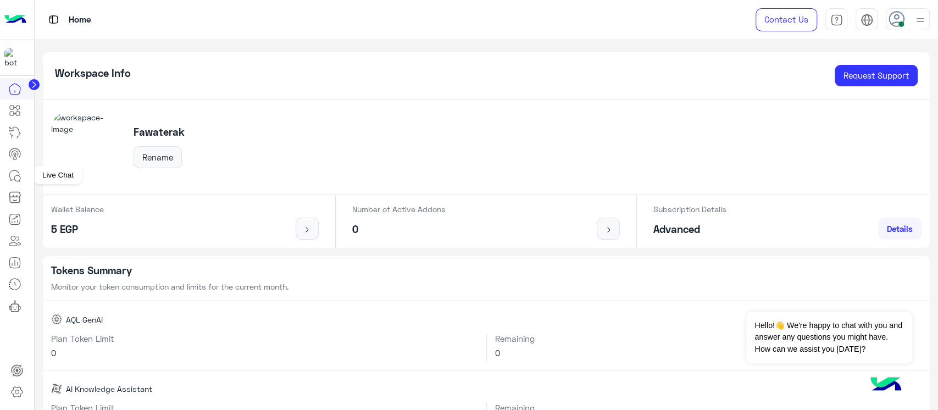 The image size is (938, 410). I want to click on span: Details, so click(900, 229).